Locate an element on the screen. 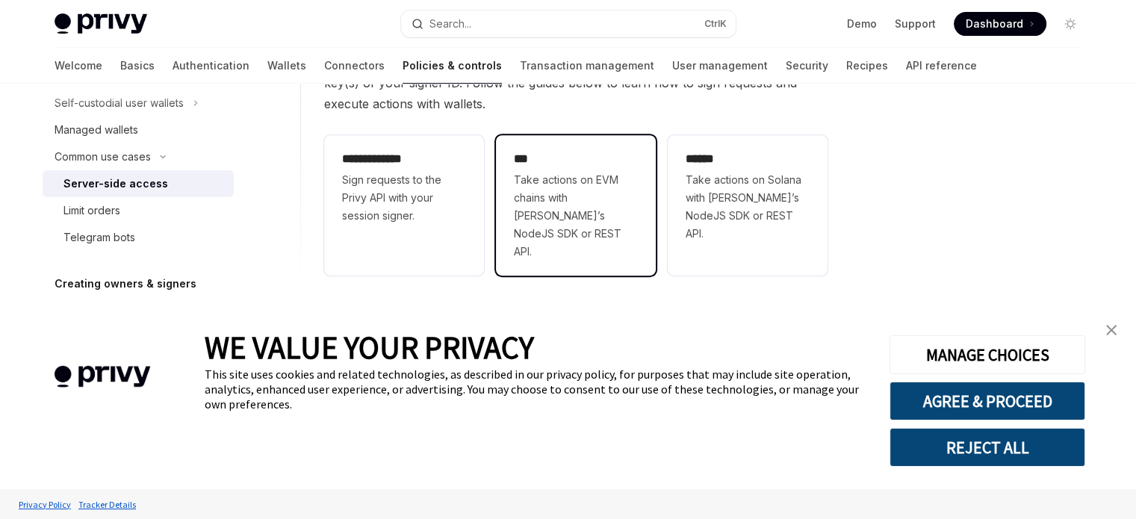 This screenshot has height=519, width=1136. div: Limit orders is located at coordinates (92, 211).